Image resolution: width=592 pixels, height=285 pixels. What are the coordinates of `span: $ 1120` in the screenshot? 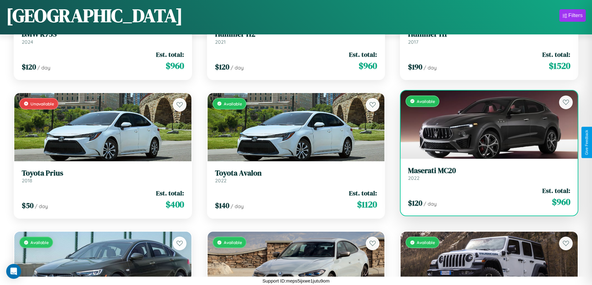 It's located at (367, 205).